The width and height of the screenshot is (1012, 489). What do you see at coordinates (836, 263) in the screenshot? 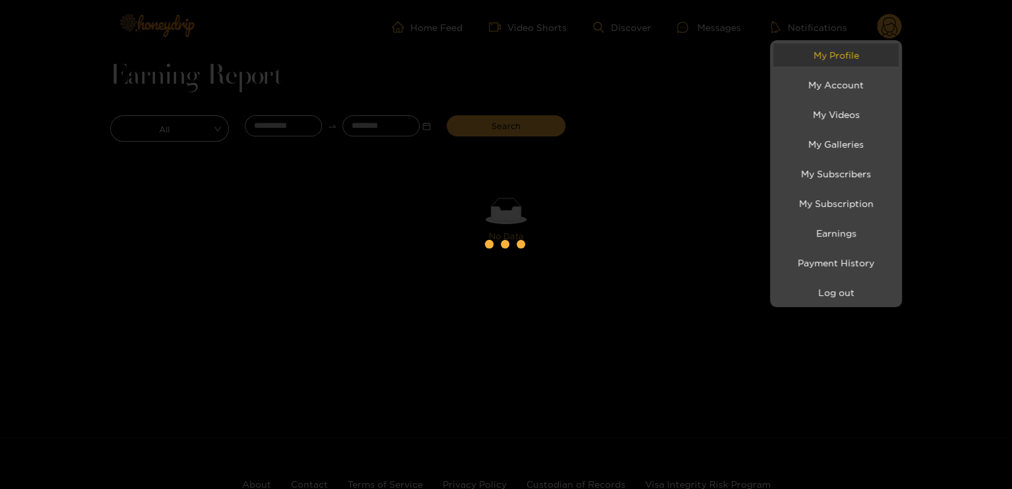
I see `a: Payment History` at bounding box center [836, 263].